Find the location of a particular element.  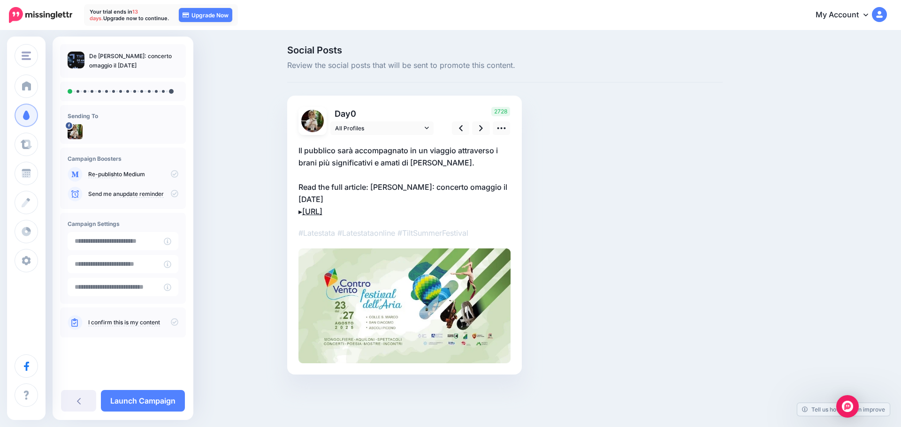

p: #Latestata #Latestataonline #TiltSummerFestival is located at coordinates (404, 233).